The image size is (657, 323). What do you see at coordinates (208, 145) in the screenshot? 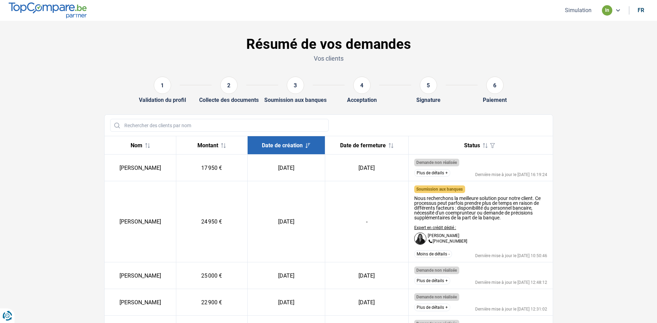
I see `span: Montant` at bounding box center [208, 145].